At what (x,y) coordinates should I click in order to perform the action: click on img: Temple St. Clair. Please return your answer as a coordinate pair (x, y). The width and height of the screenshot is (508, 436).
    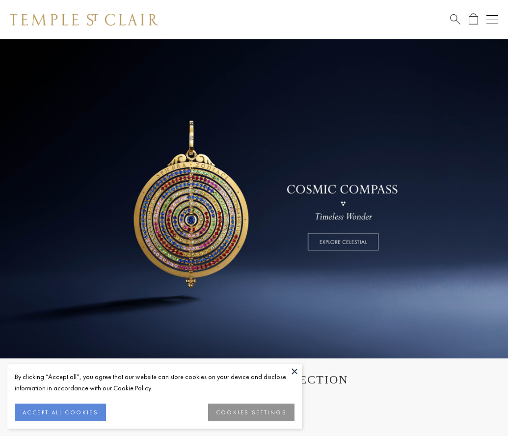
    Looking at the image, I should click on (84, 20).